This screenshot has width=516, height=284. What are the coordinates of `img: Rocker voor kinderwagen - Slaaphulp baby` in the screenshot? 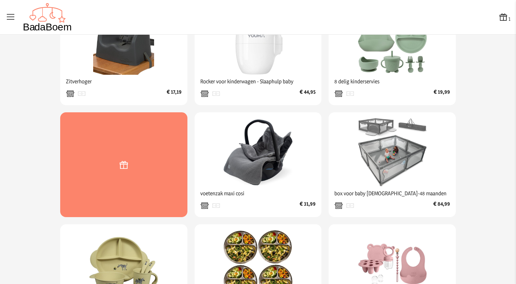 It's located at (258, 40).